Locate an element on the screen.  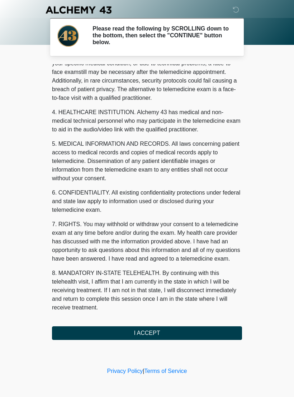
img: Agent Avatar is located at coordinates (68, 36).